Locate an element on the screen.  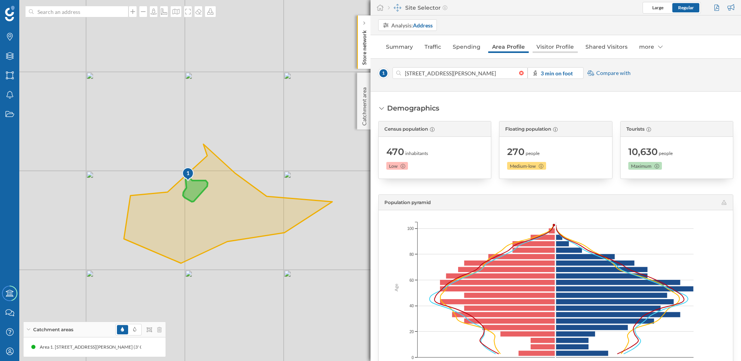
a: Area Profile is located at coordinates (508, 47).